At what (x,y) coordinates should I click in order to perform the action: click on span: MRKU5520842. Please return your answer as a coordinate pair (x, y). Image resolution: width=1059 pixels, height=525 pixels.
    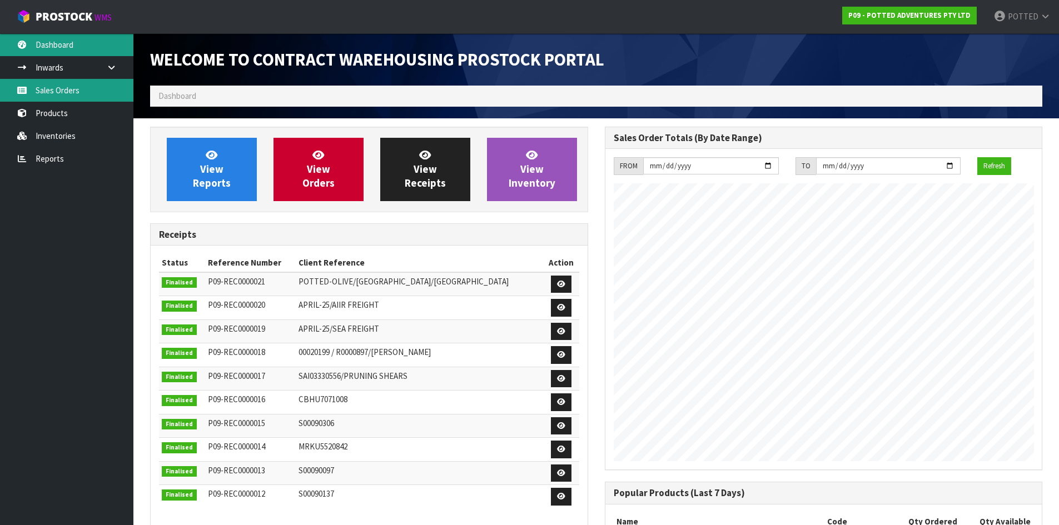
    Looking at the image, I should click on (323, 446).